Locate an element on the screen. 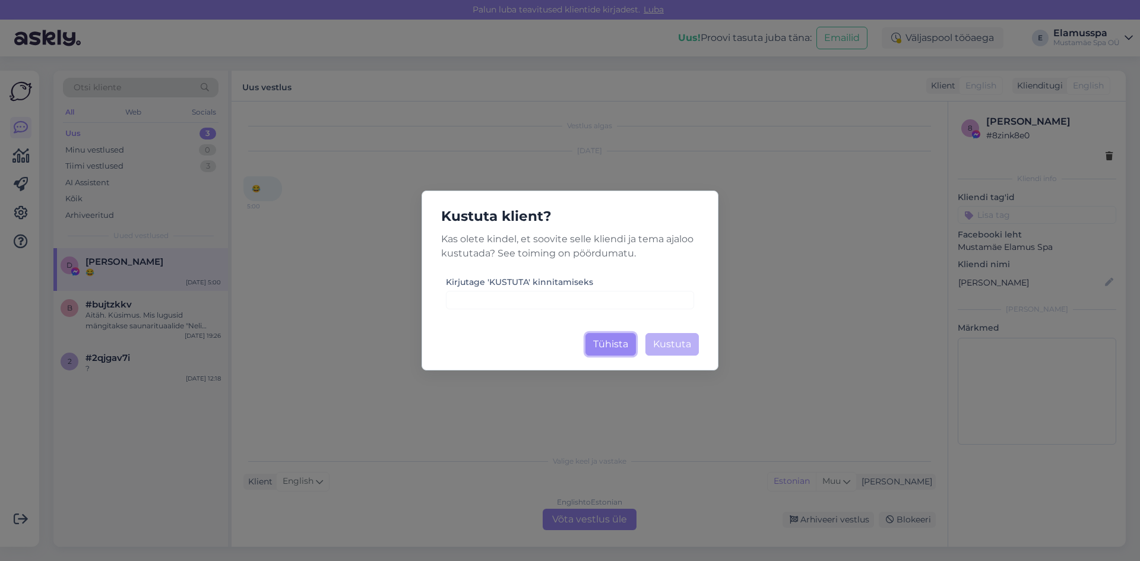 The width and height of the screenshot is (1140, 561). h5: Kustuta klient? is located at coordinates (570, 216).